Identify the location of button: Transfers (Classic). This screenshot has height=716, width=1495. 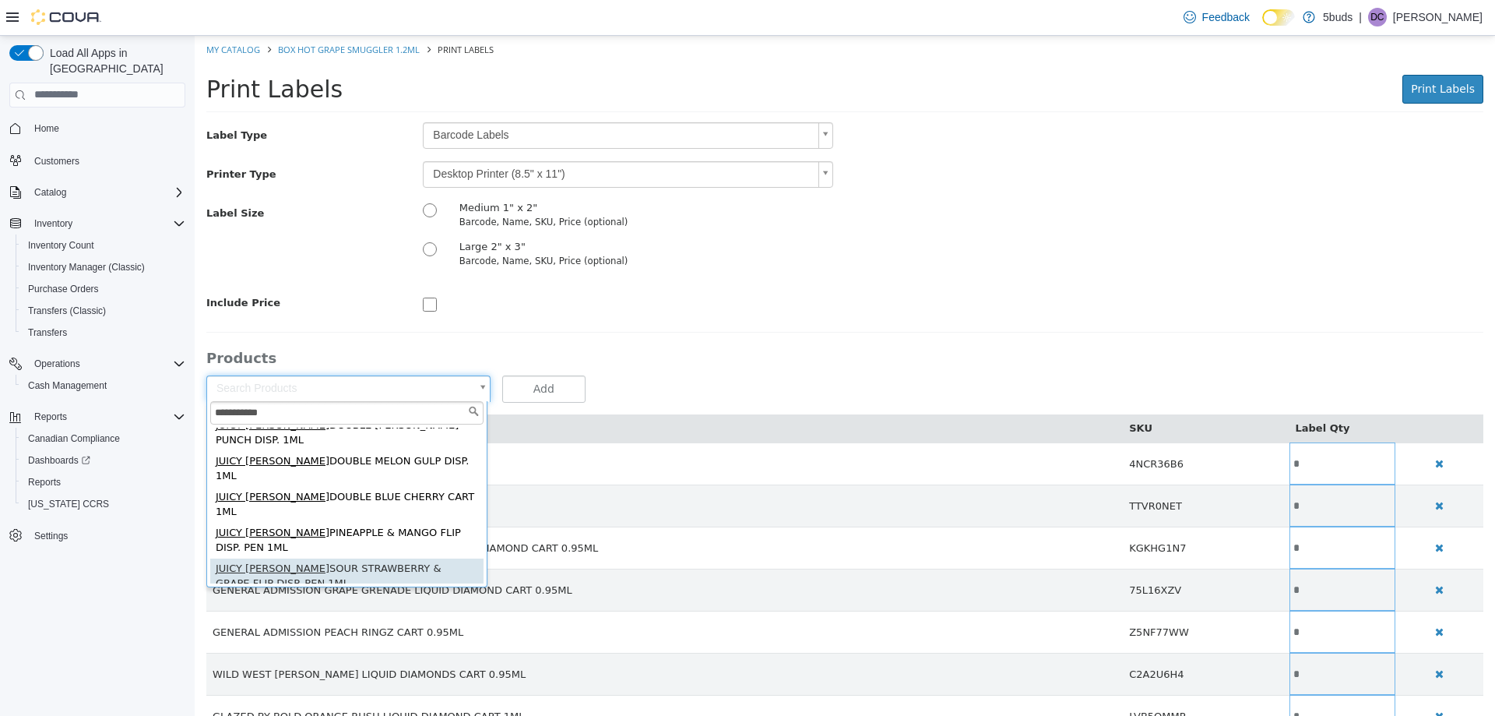
(104, 311).